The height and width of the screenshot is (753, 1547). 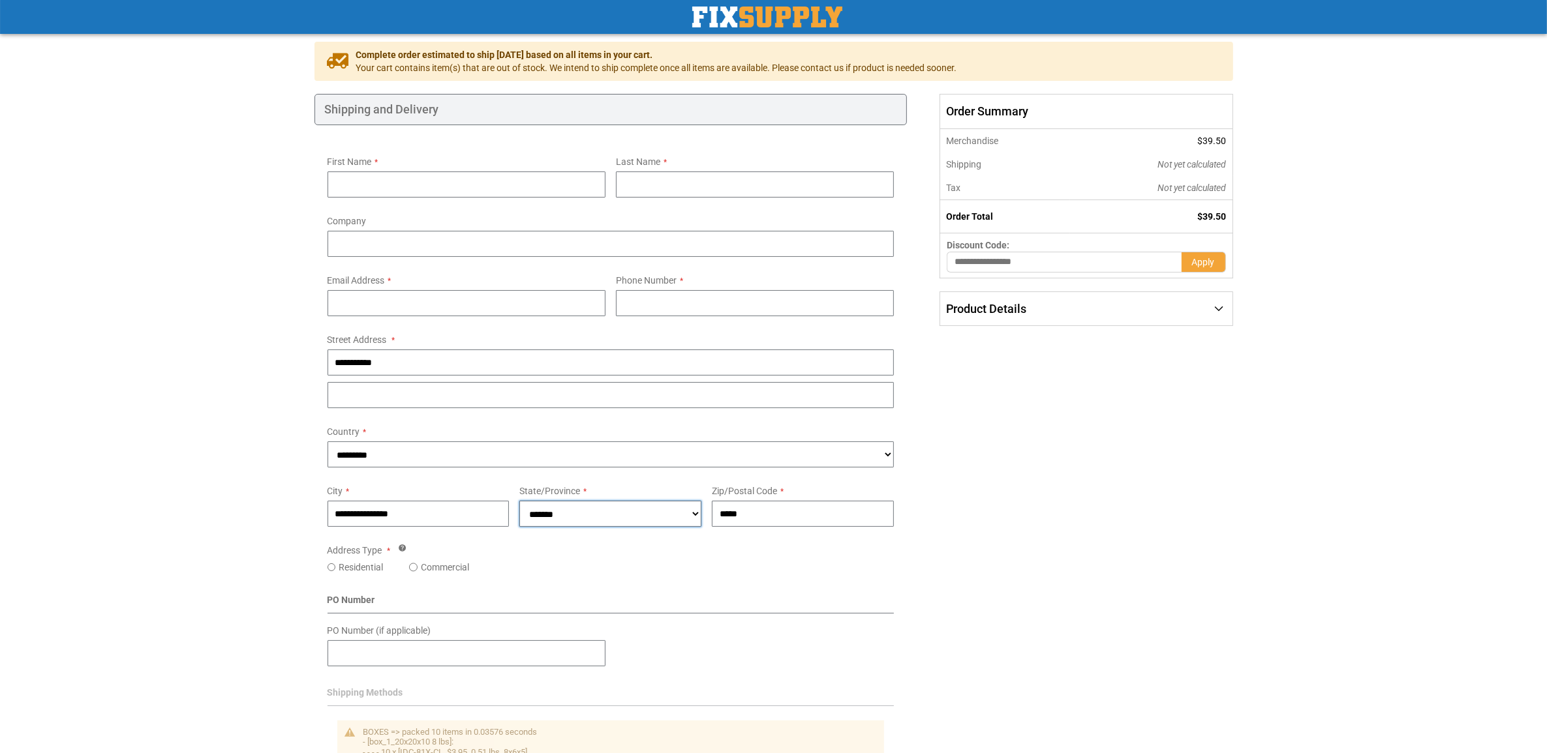 I want to click on div: PO Number, so click(x=611, y=603).